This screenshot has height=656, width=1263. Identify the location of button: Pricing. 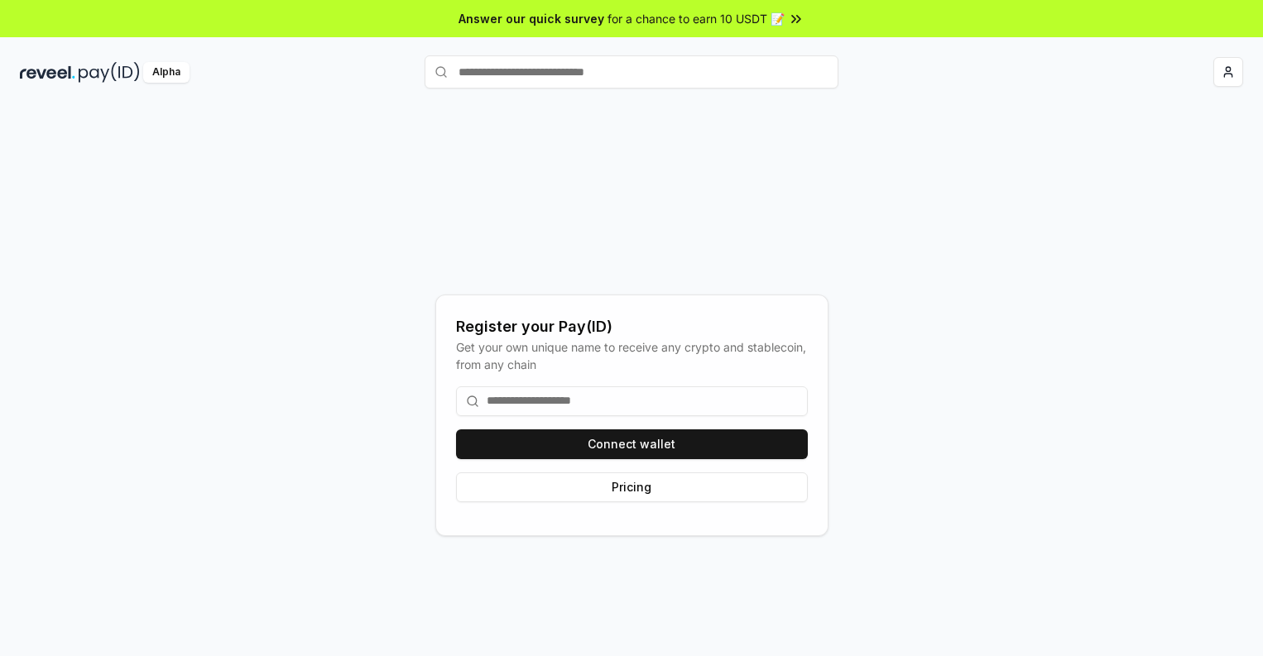
(632, 488).